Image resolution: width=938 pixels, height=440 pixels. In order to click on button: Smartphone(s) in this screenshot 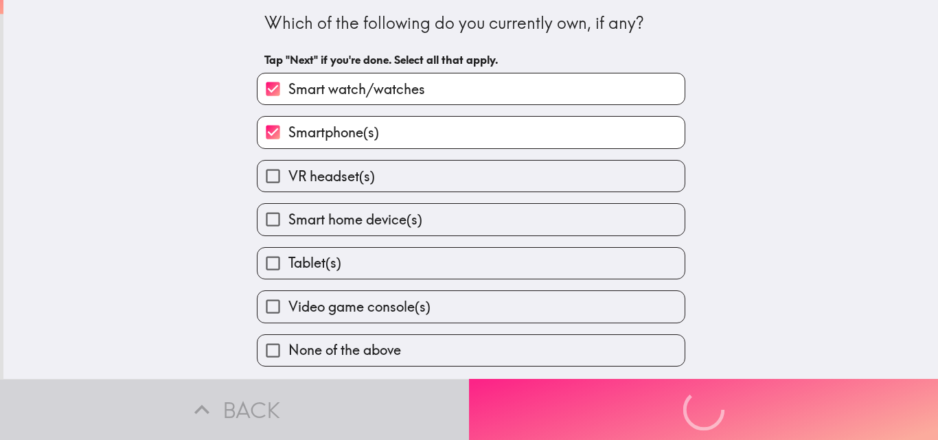, I will do `click(471, 132)`.